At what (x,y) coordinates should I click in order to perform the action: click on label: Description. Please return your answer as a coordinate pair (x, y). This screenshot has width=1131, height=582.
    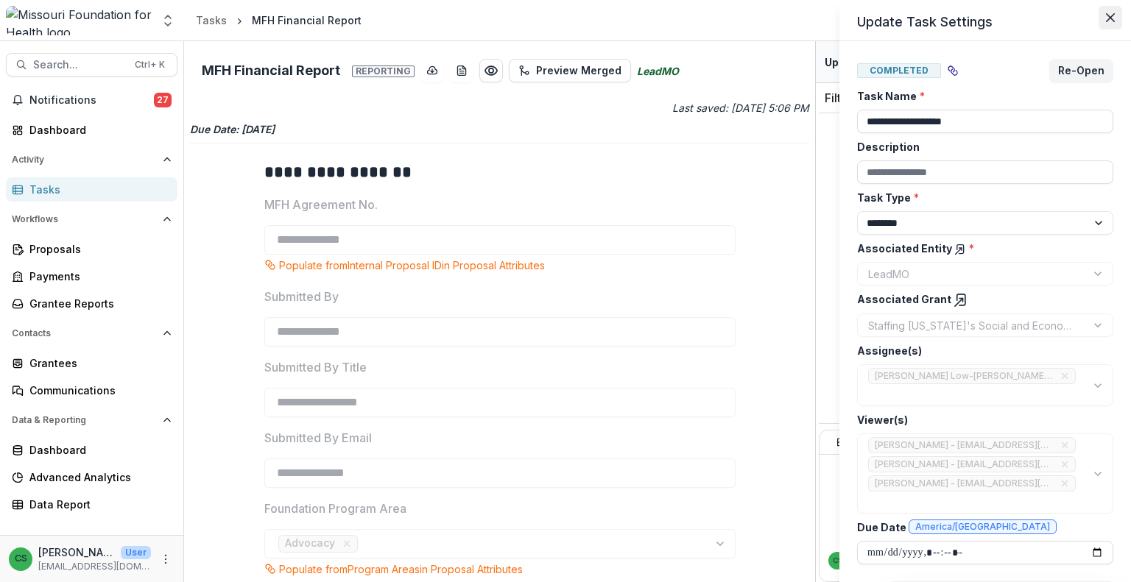
    Looking at the image, I should click on (981, 147).